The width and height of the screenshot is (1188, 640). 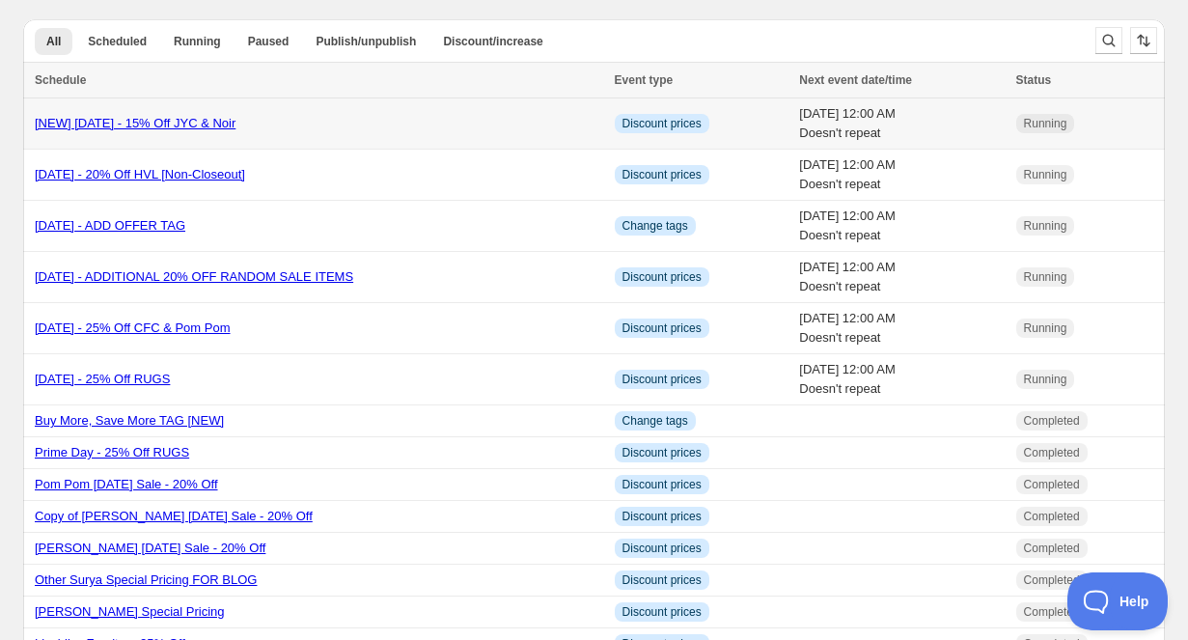 What do you see at coordinates (1033, 80) in the screenshot?
I see `span: Status` at bounding box center [1033, 80].